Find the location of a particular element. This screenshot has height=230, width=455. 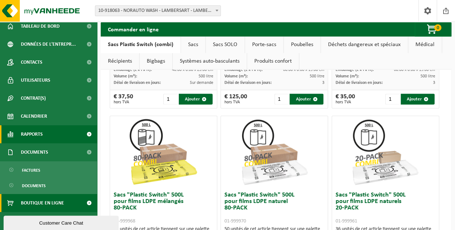

span: Conditions d'accepta... is located at coordinates (48, 221).